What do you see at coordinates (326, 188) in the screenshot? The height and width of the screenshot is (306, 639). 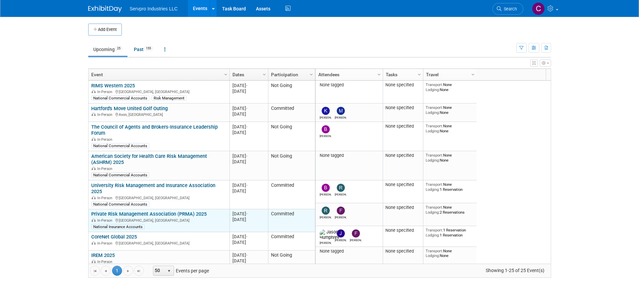 I see `img: Beth Schoeller` at bounding box center [326, 188].